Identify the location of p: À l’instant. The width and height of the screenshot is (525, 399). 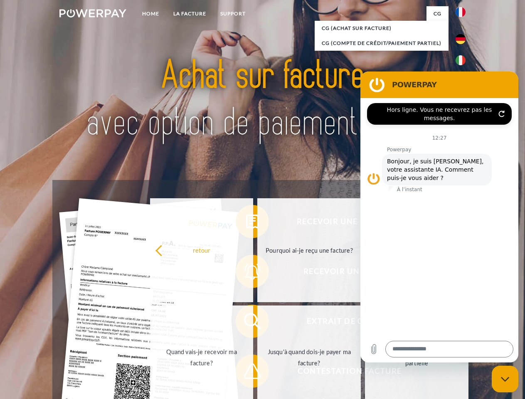
(49, 118).